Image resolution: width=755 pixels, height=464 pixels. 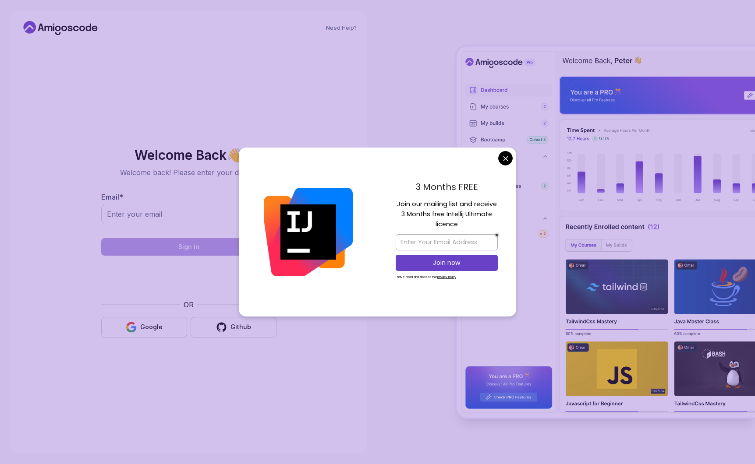 I want to click on p: Welcome back! Please enter your details., so click(x=189, y=173).